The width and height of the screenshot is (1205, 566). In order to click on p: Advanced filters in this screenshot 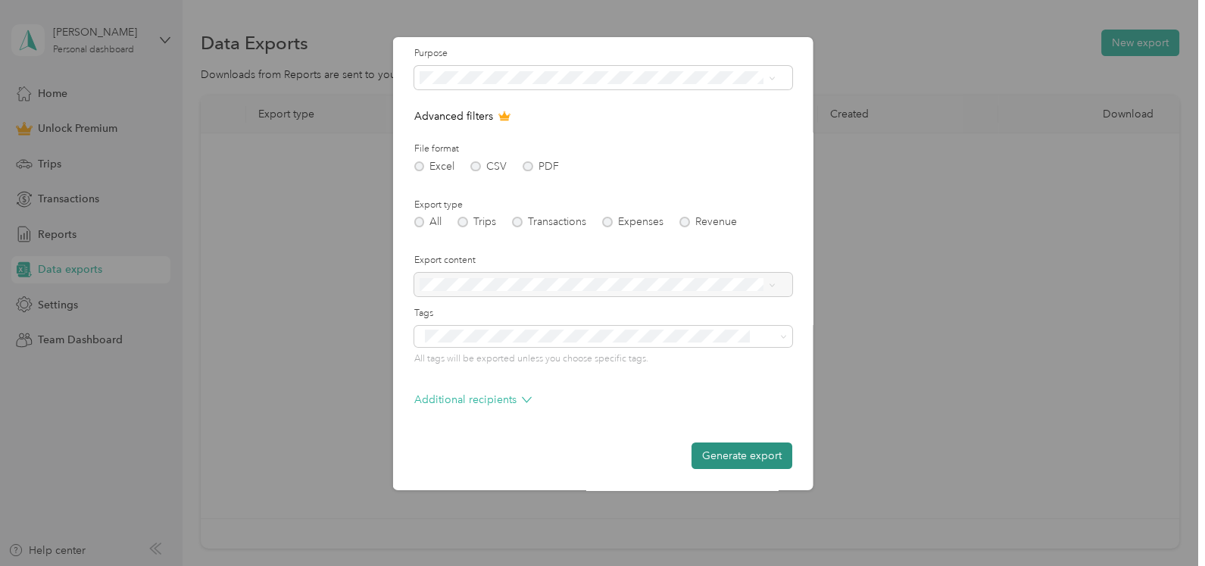, I will do `click(602, 116)`.